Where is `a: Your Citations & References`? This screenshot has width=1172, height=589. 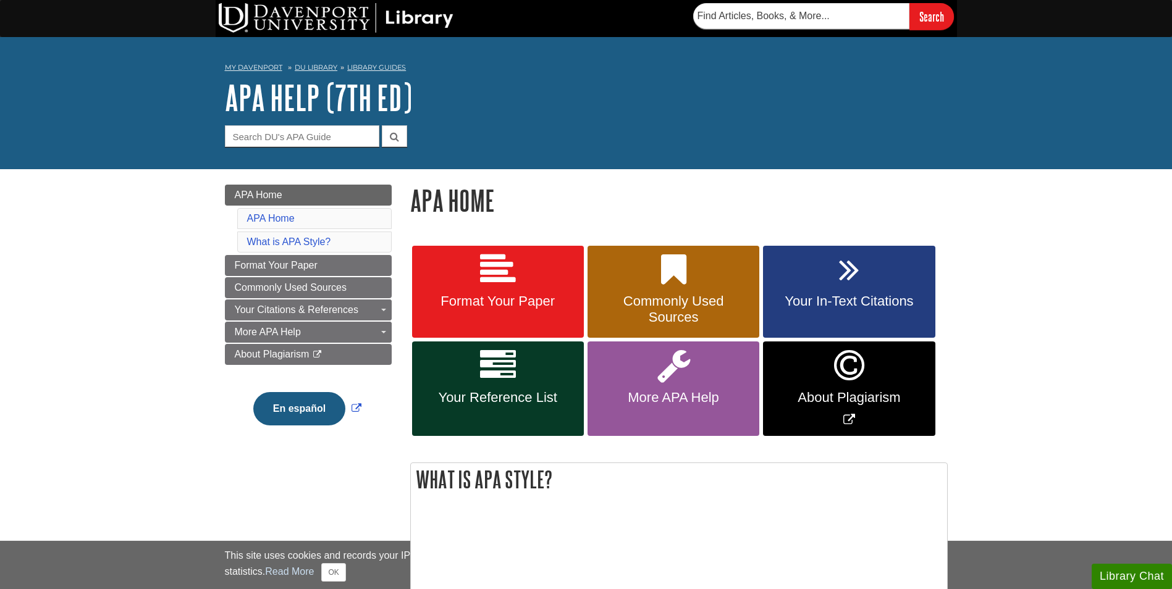
a: Your Citations & References is located at coordinates (308, 310).